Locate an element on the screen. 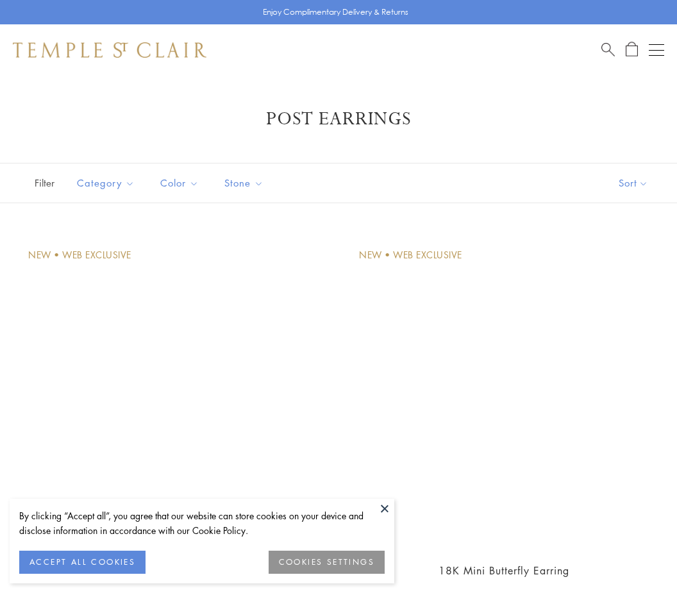 This screenshot has width=677, height=593. a: Search is located at coordinates (608, 49).